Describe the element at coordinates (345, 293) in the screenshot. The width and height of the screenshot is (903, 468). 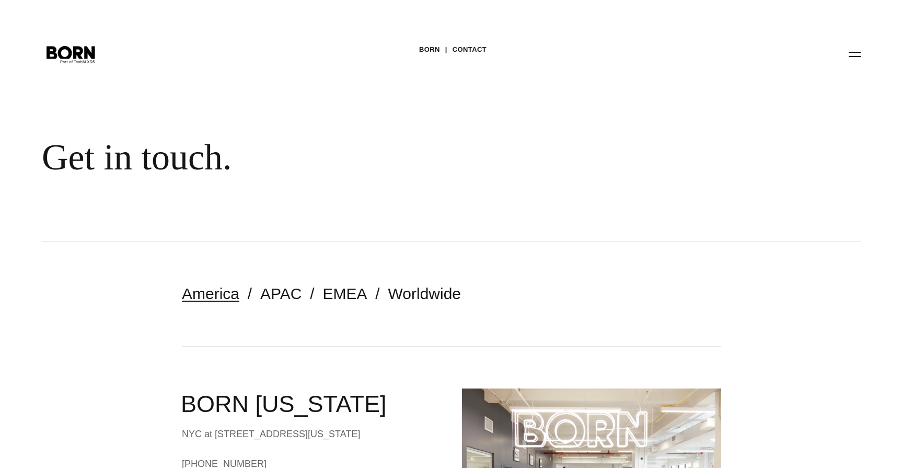
I see `a: EMEA` at that location.